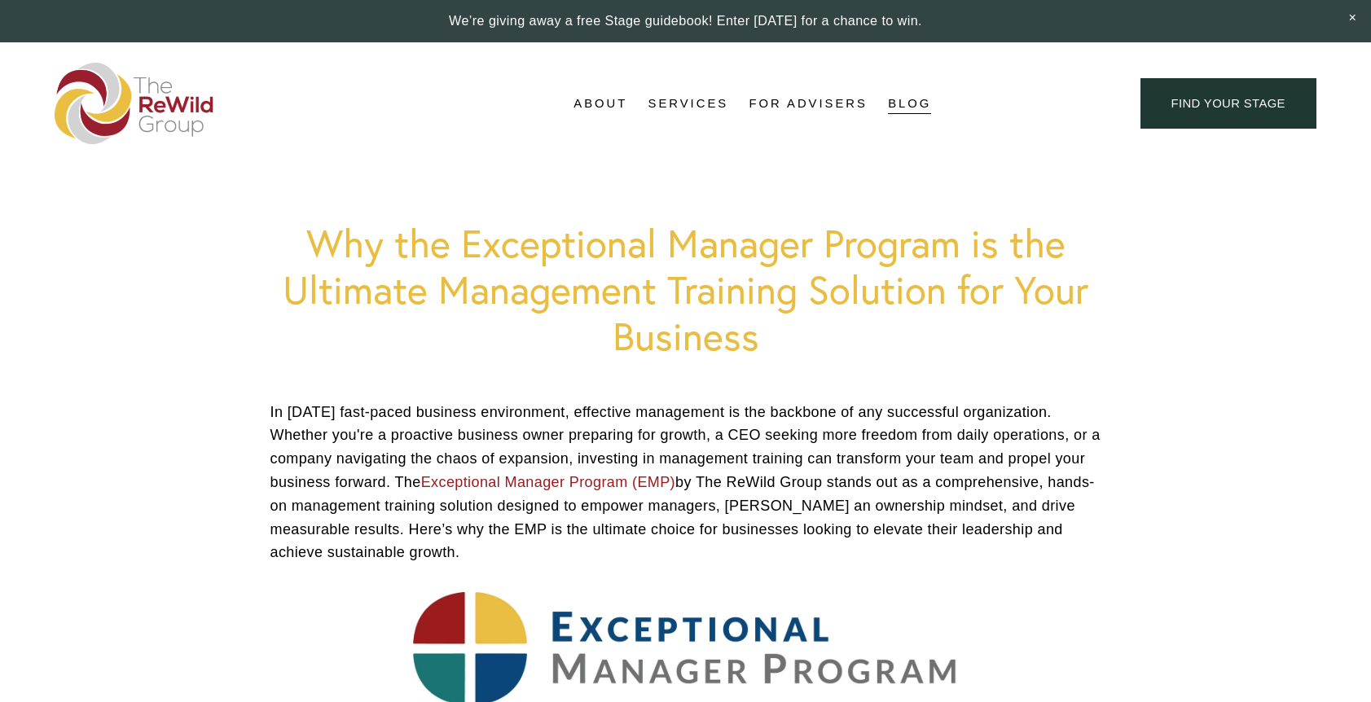 The height and width of the screenshot is (702, 1371). Describe the element at coordinates (548, 482) in the screenshot. I see `a: Exceptional Manager Program (EMP)` at that location.